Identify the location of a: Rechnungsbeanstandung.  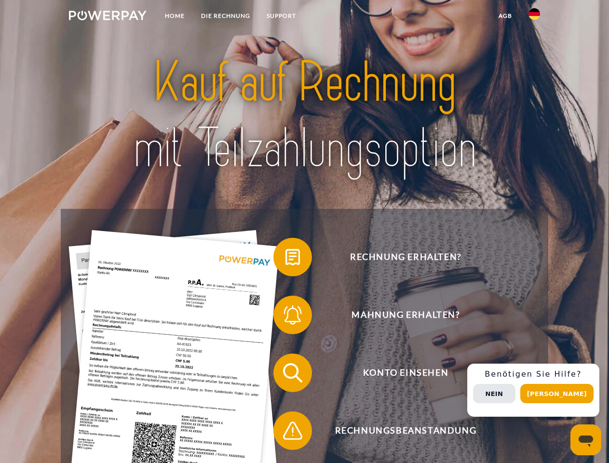
(399, 430).